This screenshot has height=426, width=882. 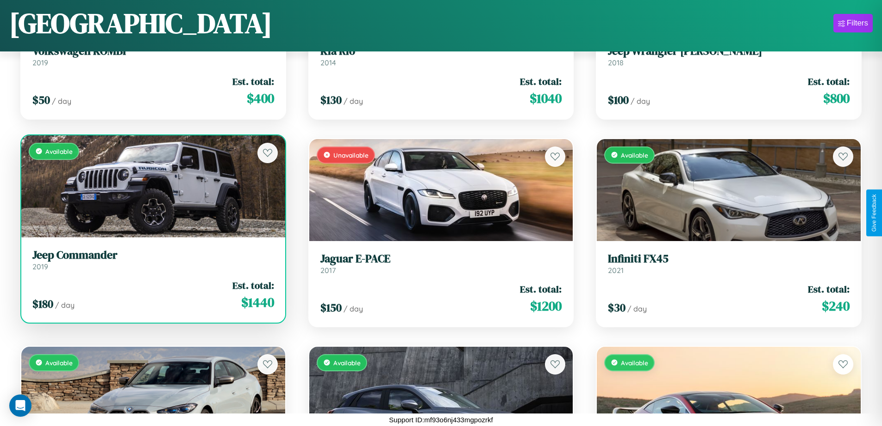 I want to click on span: $ 30, so click(x=617, y=307).